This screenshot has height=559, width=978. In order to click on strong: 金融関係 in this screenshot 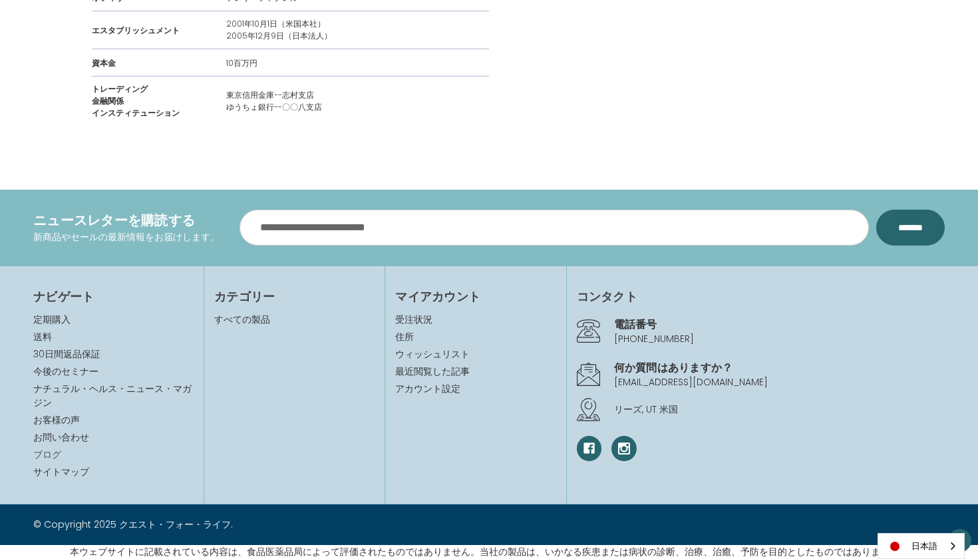, I will do `click(108, 100)`.